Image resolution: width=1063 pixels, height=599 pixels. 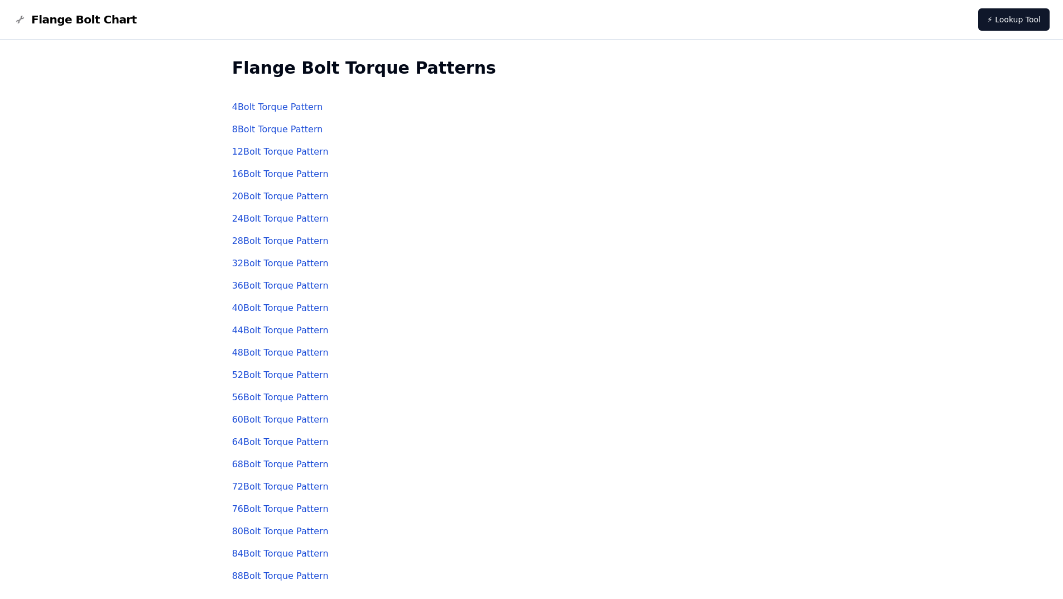 What do you see at coordinates (280, 553) in the screenshot?
I see `a: 84Bolt Torque Pattern` at bounding box center [280, 553].